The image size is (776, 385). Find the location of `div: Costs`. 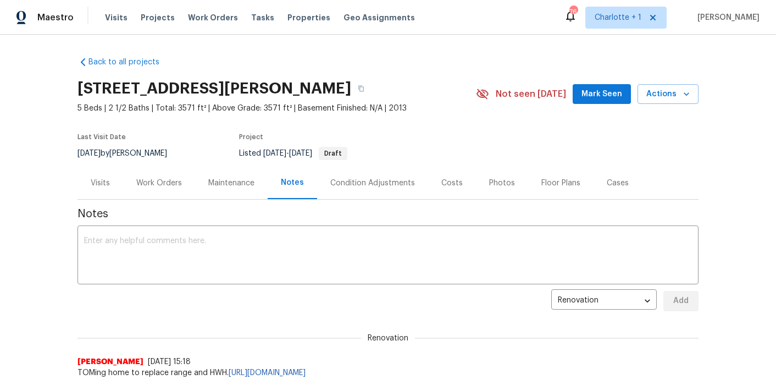

div: Costs is located at coordinates (452, 183).